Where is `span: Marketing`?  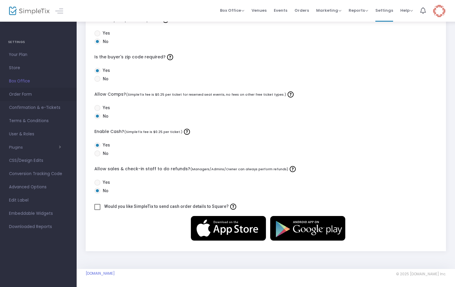 span: Marketing is located at coordinates (329, 10).